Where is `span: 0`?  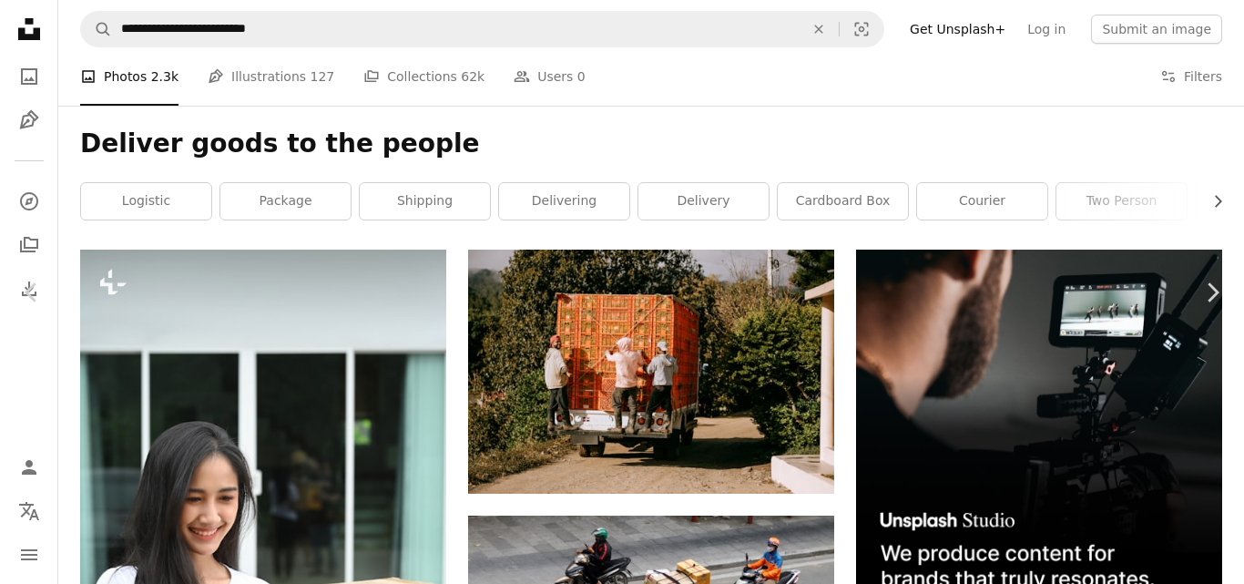
span: 0 is located at coordinates (581, 77).